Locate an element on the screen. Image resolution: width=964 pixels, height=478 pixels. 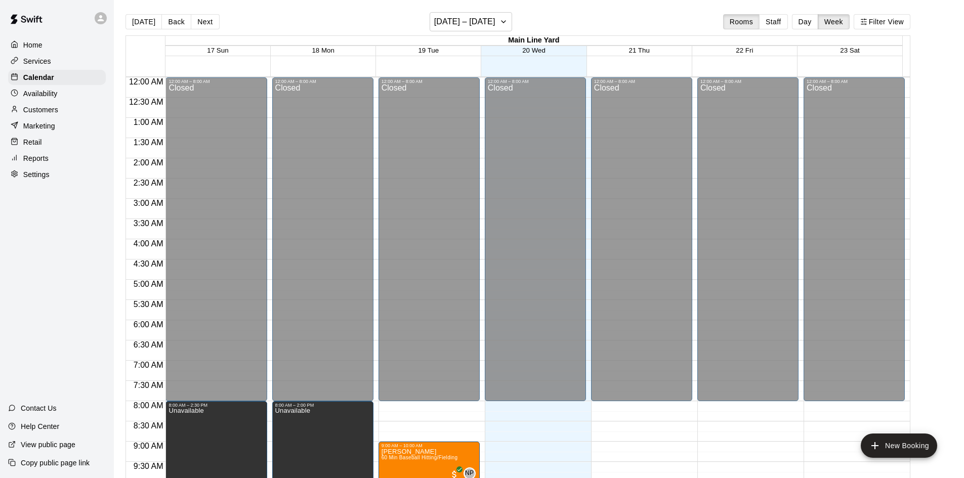
a: Marketing is located at coordinates (57, 126).